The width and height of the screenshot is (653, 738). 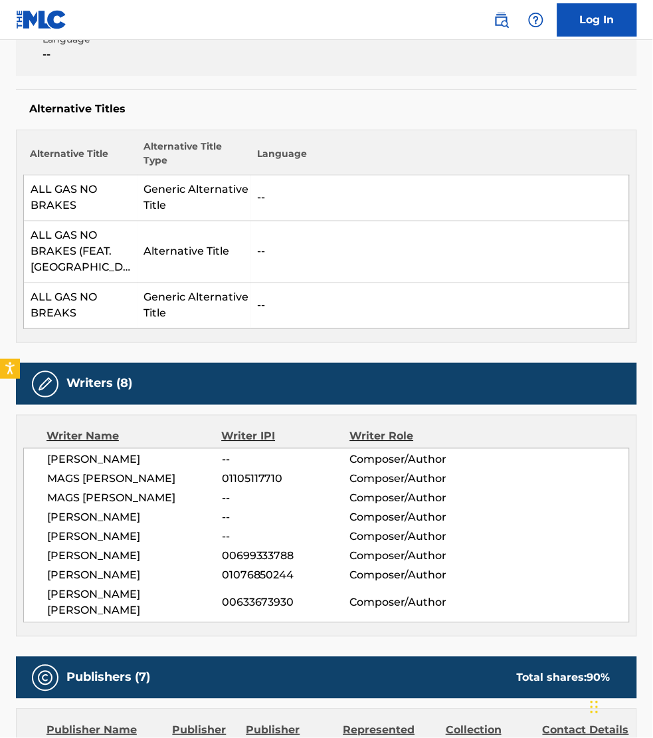 I want to click on div: Help, so click(x=536, y=20).